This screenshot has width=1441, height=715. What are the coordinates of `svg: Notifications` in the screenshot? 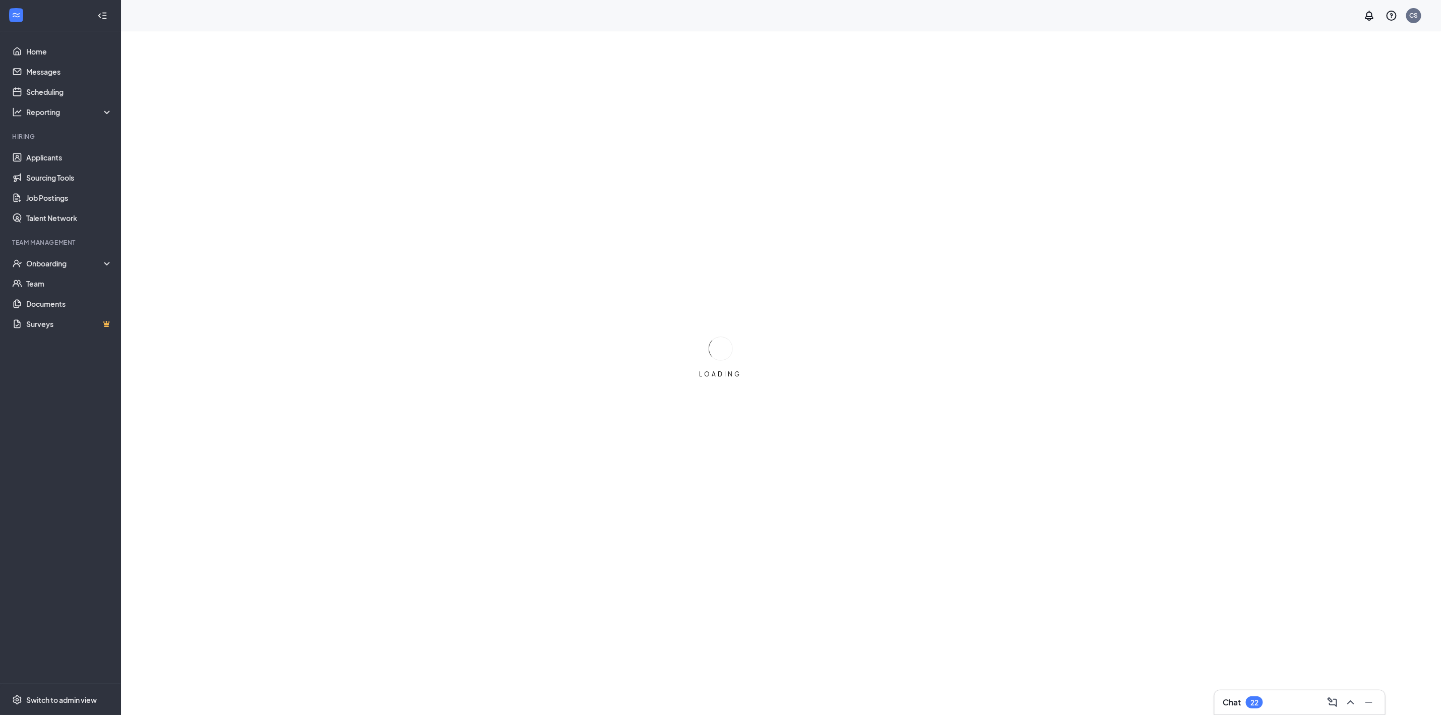 It's located at (1369, 16).